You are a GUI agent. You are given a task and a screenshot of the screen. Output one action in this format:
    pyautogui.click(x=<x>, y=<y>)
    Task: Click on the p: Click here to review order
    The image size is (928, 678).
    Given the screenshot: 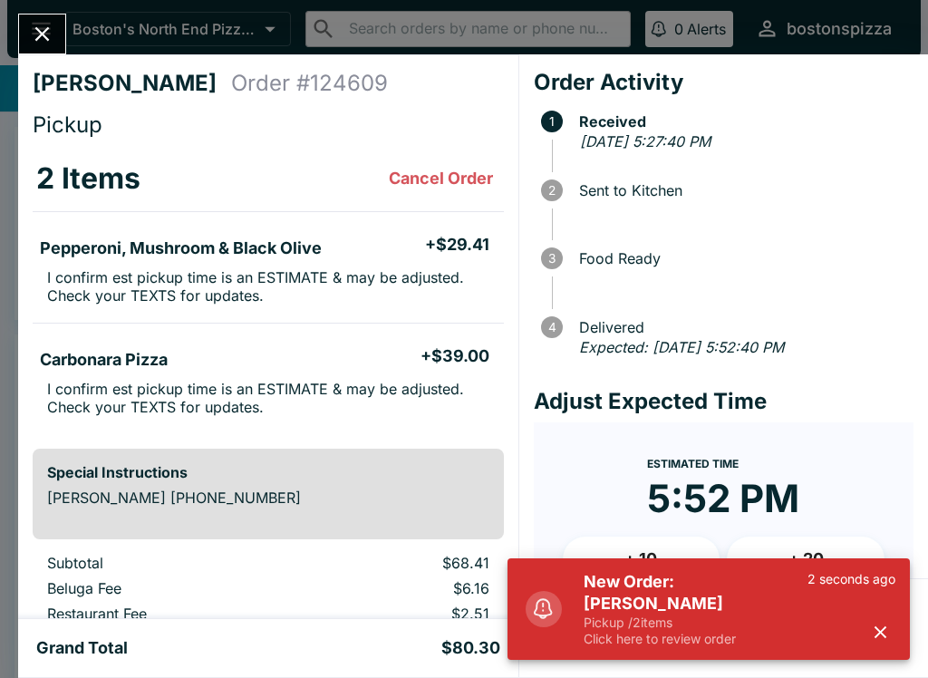 What is the action you would take?
    pyautogui.click(x=695, y=639)
    